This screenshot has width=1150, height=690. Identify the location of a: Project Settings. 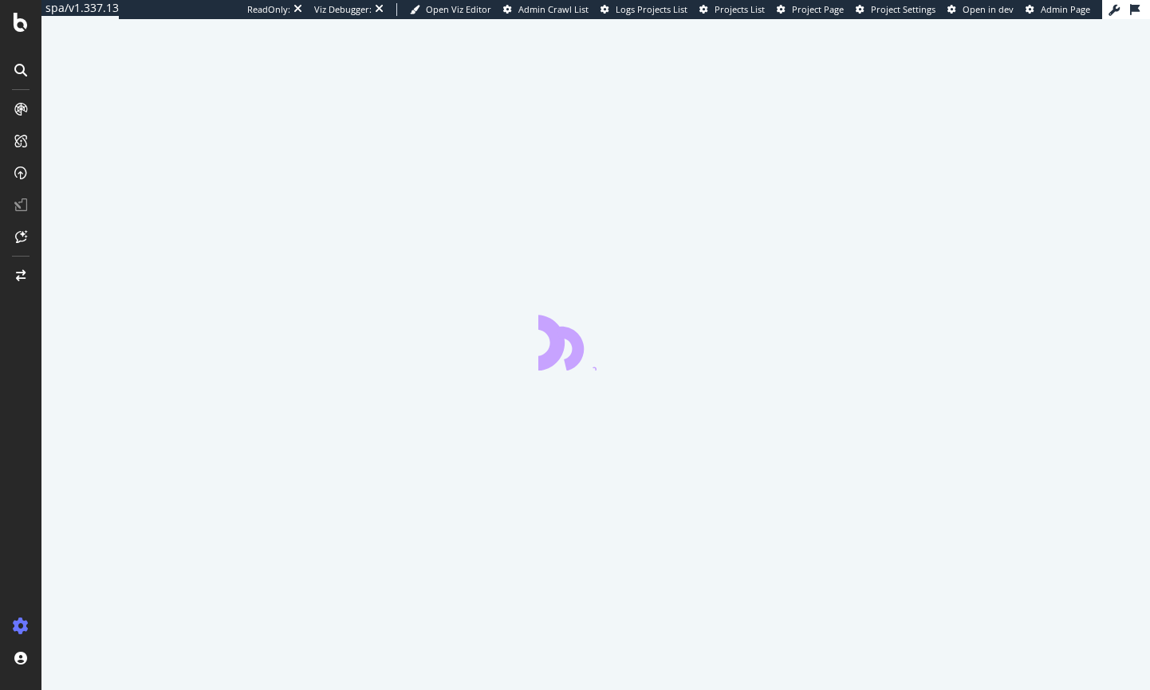
(895, 10).